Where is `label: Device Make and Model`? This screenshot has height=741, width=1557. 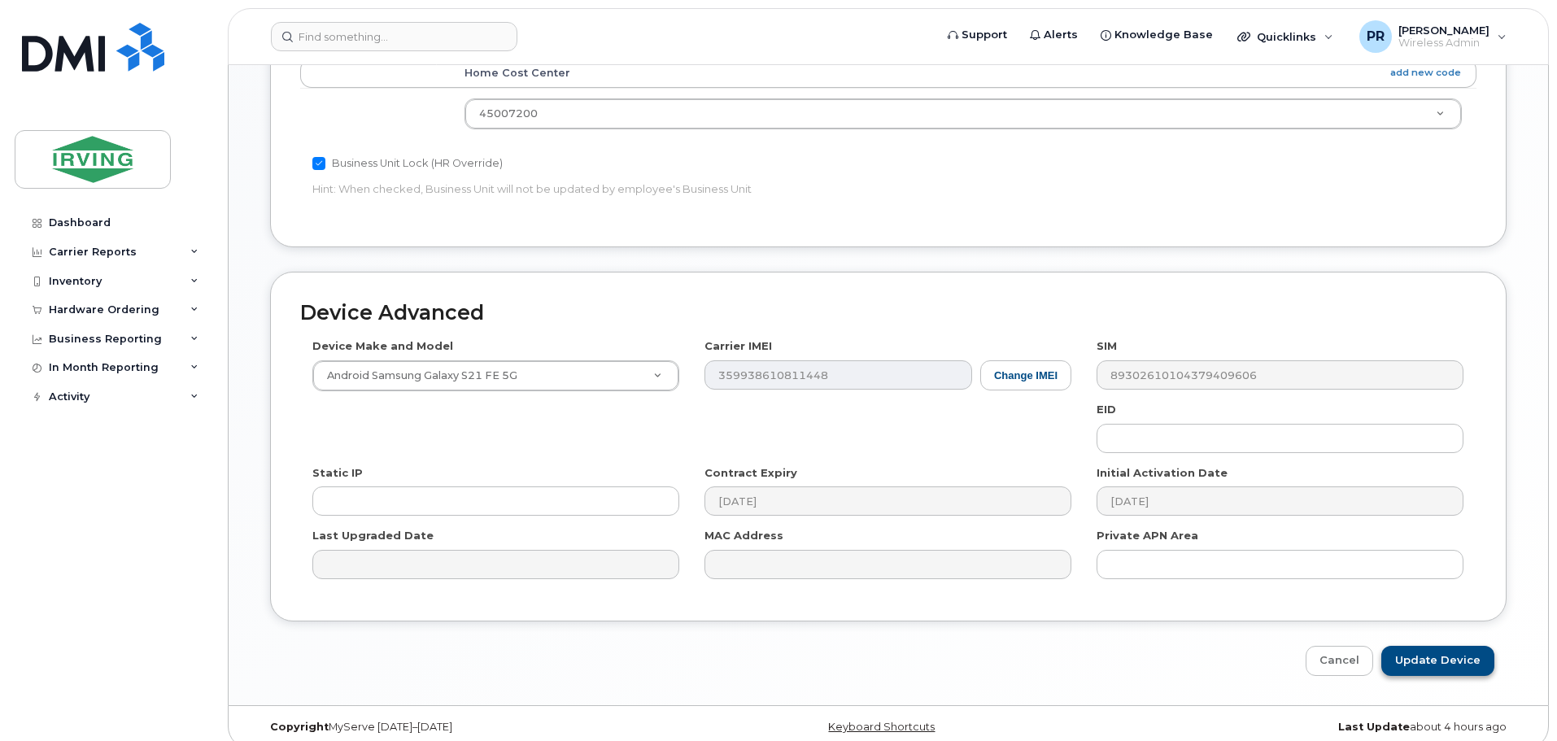 label: Device Make and Model is located at coordinates (382, 346).